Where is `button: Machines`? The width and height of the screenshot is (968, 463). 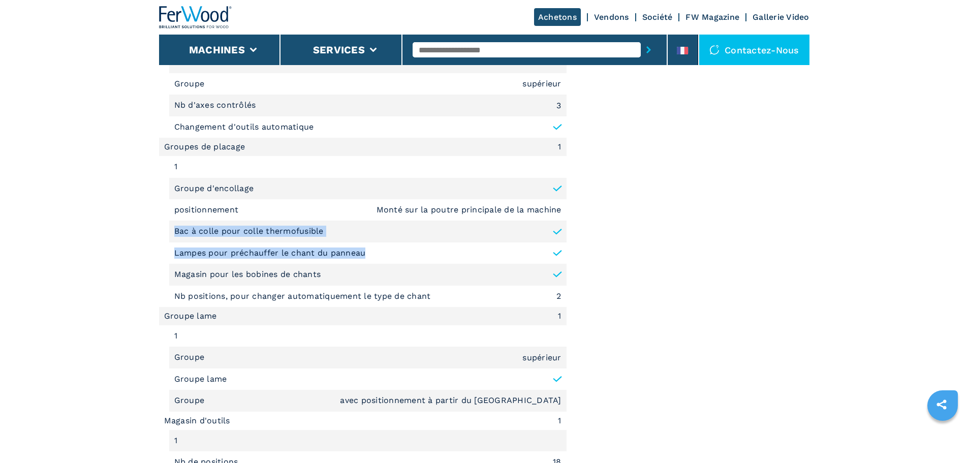
button: Machines is located at coordinates (217, 50).